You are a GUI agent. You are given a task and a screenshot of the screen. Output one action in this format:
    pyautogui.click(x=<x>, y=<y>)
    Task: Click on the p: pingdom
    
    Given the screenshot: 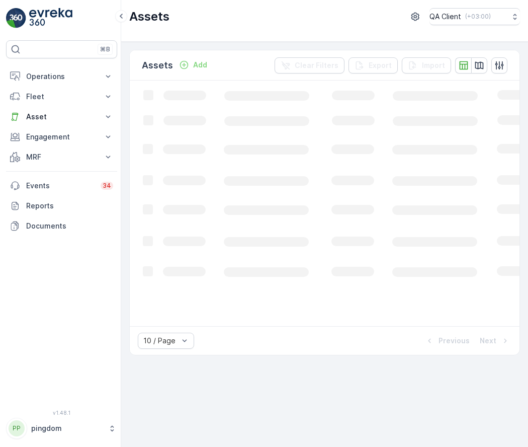 What is the action you would take?
    pyautogui.click(x=67, y=428)
    